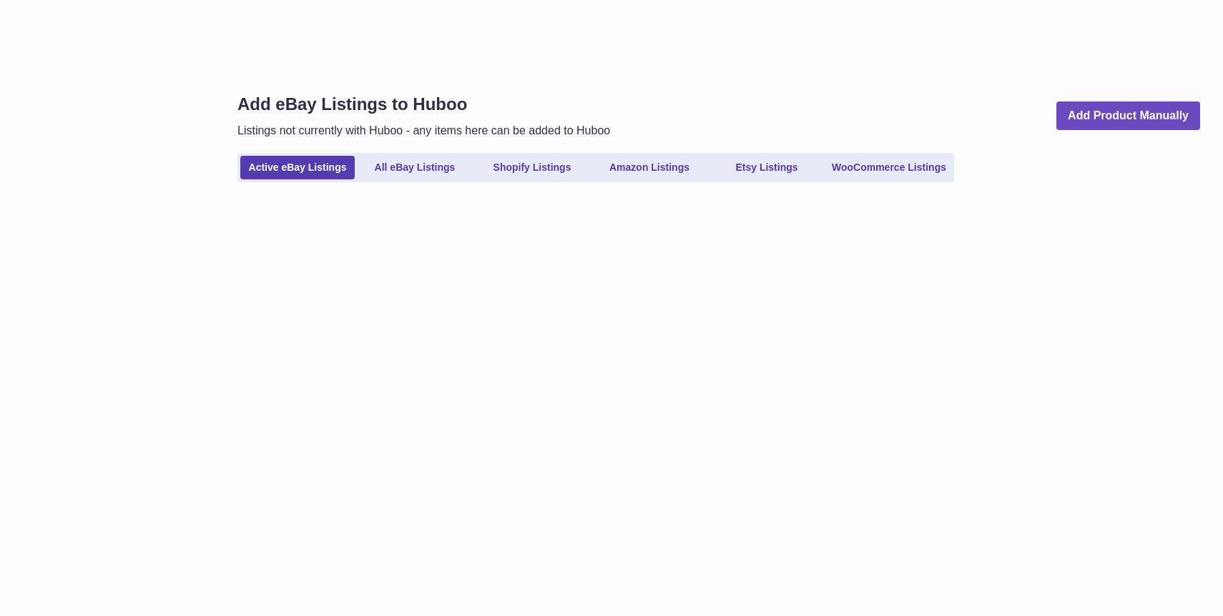  Describe the element at coordinates (767, 167) in the screenshot. I see `a: Etsy Listings` at that location.